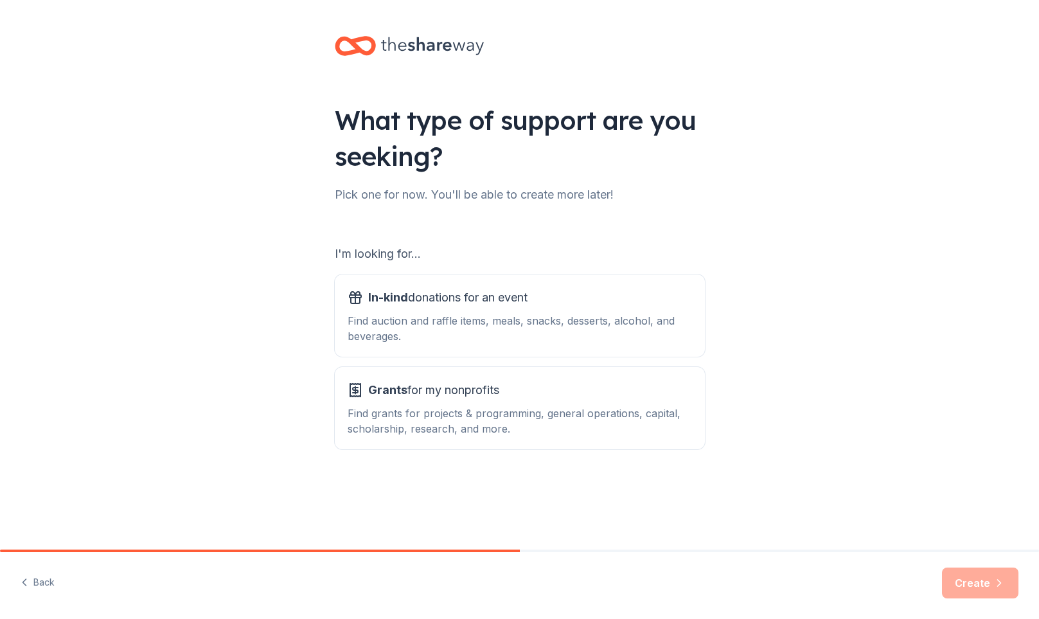 The image size is (1039, 619). I want to click on button: In-kinddonations for an eventFind auction and raffle items, meals, snacks, desserts, alcohol, and..., so click(520, 315).